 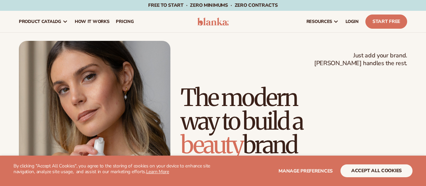 I want to click on span: resources, so click(x=319, y=22).